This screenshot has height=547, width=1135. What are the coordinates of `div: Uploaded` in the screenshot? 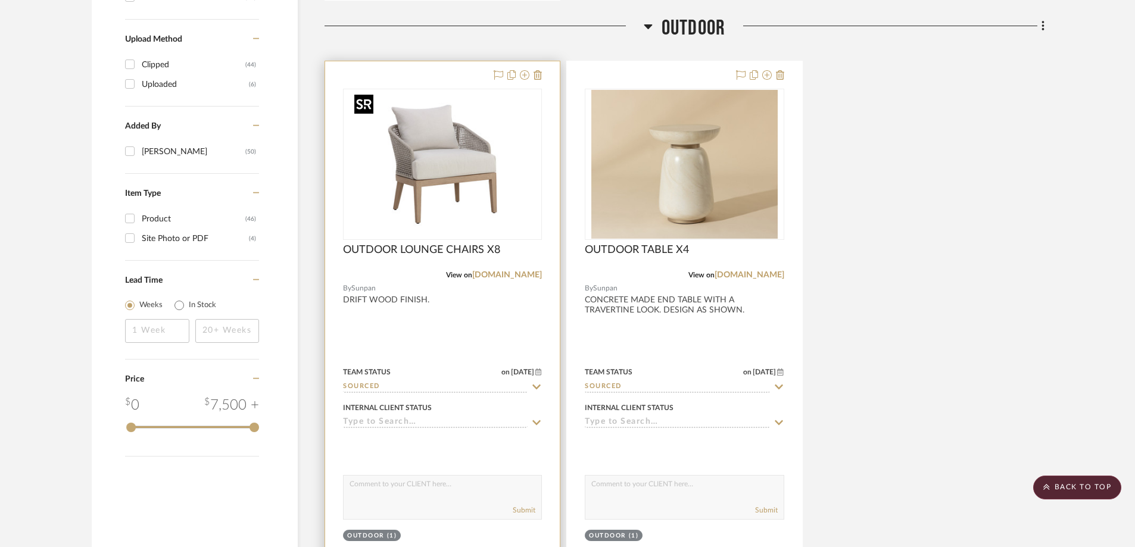 It's located at (195, 85).